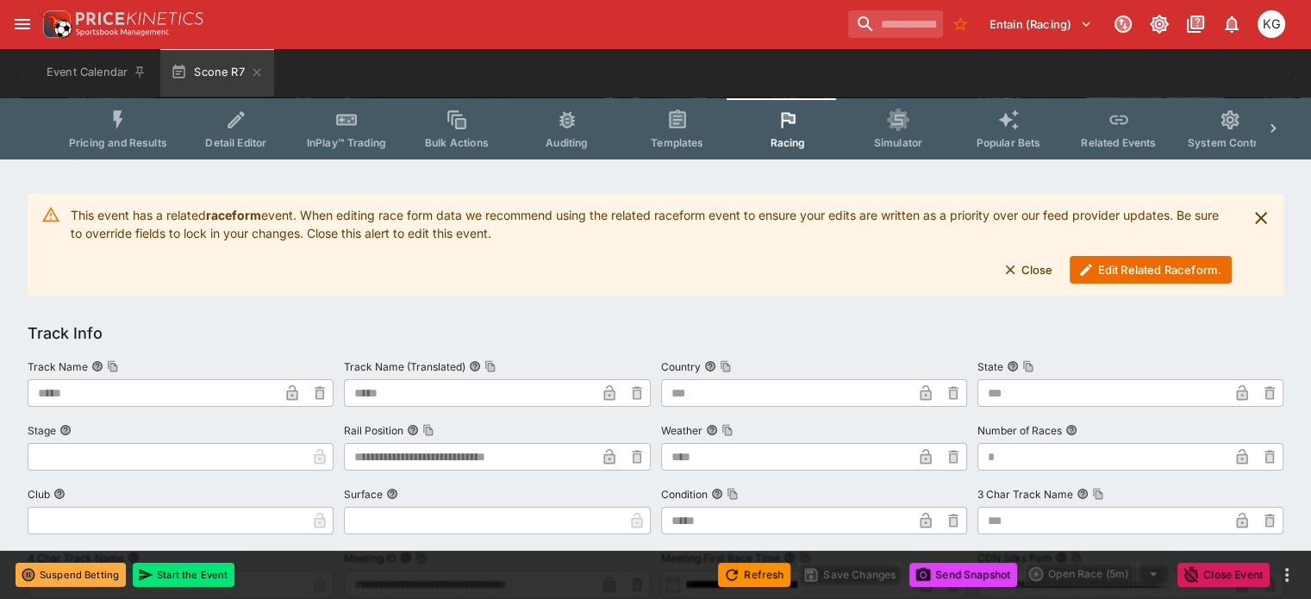  I want to click on p: Stage, so click(41, 430).